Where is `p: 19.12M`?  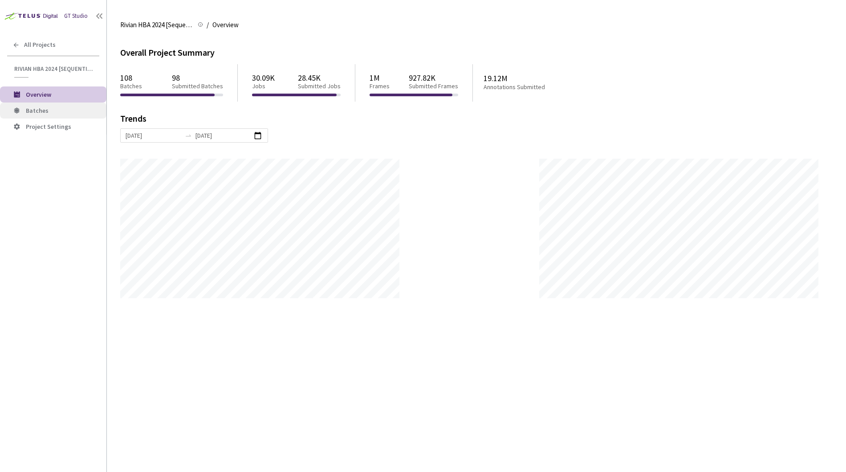 p: 19.12M is located at coordinates (532, 78).